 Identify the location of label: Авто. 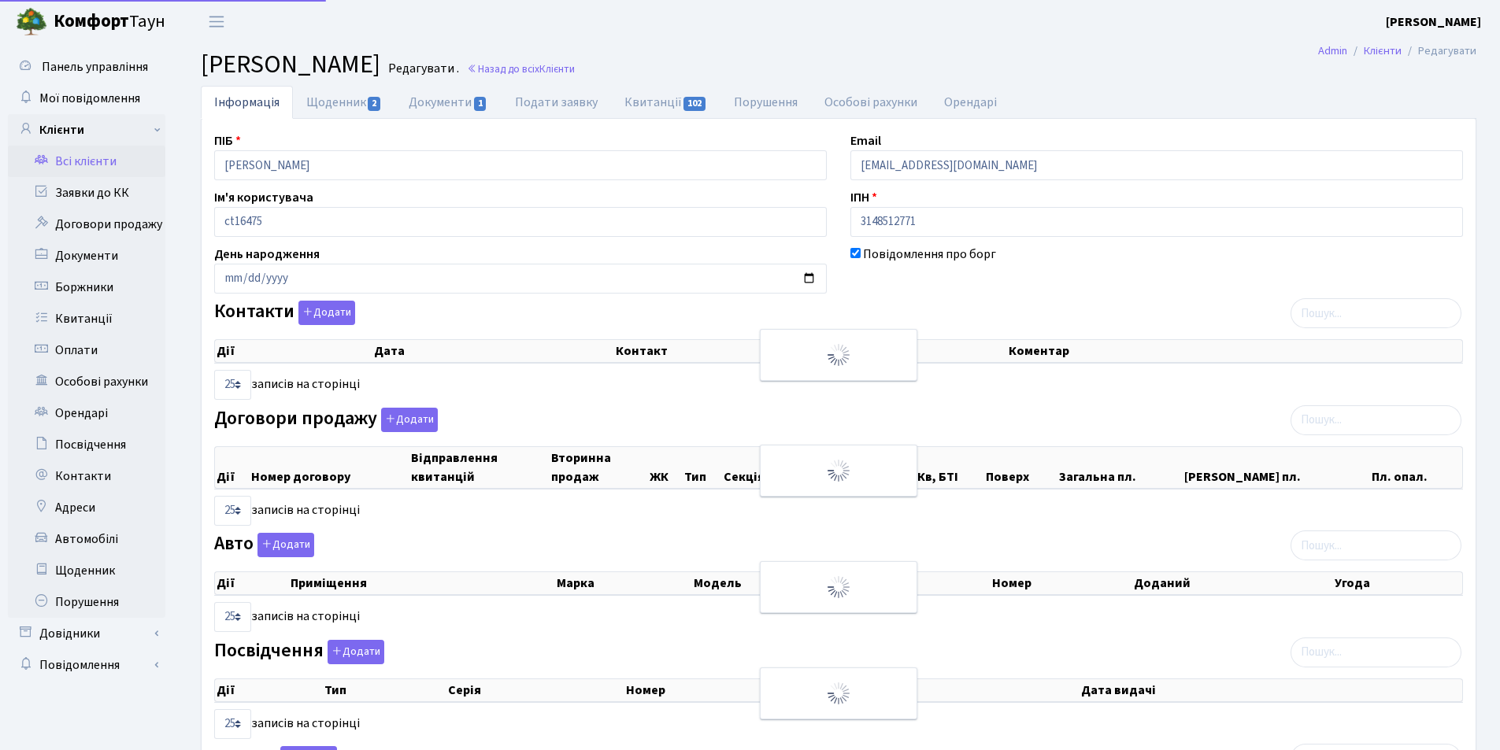
(264, 545).